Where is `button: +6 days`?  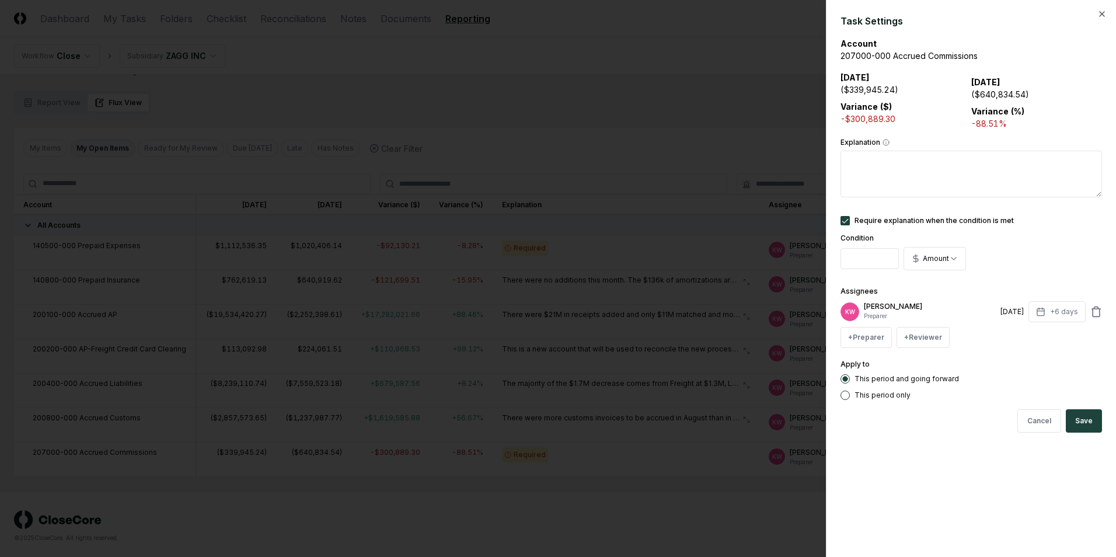 button: +6 days is located at coordinates (1057, 312).